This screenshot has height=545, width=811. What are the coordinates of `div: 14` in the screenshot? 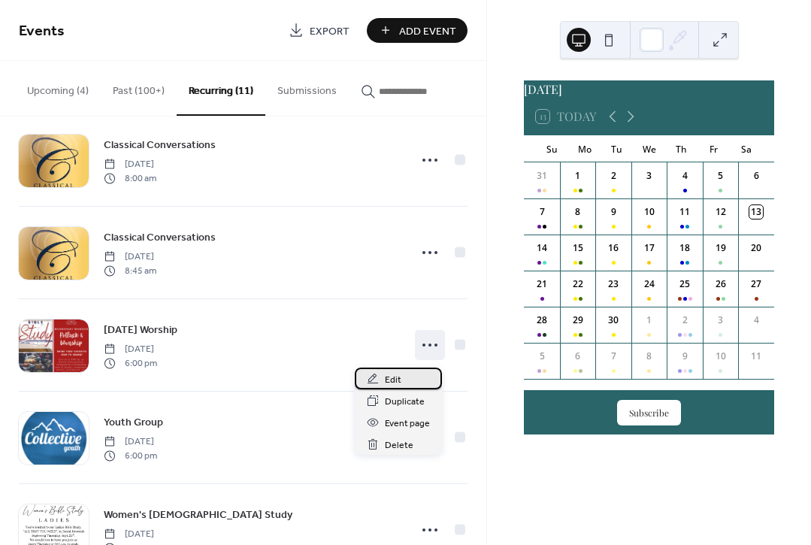 It's located at (542, 248).